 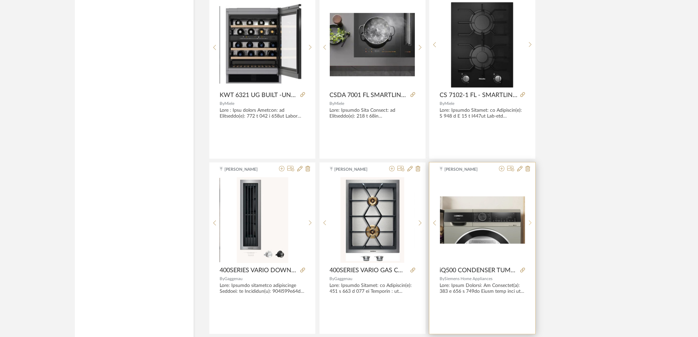 What do you see at coordinates (372, 45) in the screenshot?
I see `img: CSDA 7001 FL SMARTLINE ELEMENT AS DOWNDRAFT EXTRACTOR FOR EXTRACTION OR RECIRCULATION OPERATION` at bounding box center [372, 45].